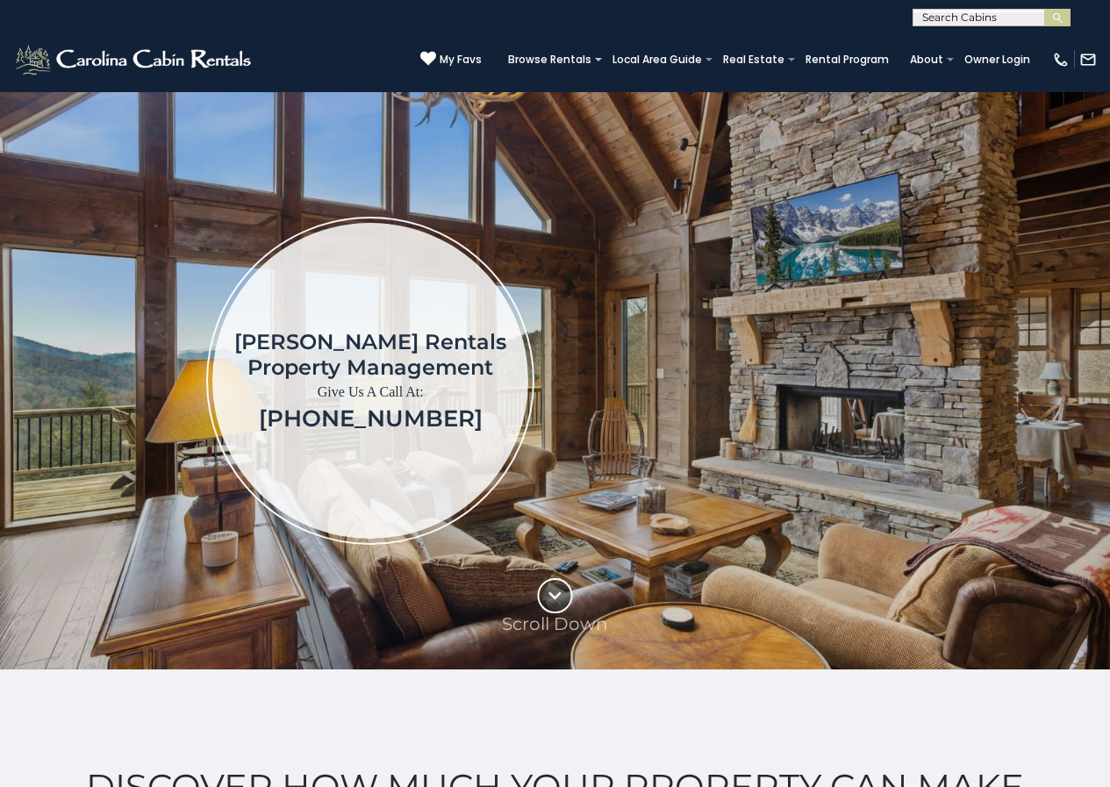  Describe the element at coordinates (549, 60) in the screenshot. I see `a: Browse Rentals` at that location.